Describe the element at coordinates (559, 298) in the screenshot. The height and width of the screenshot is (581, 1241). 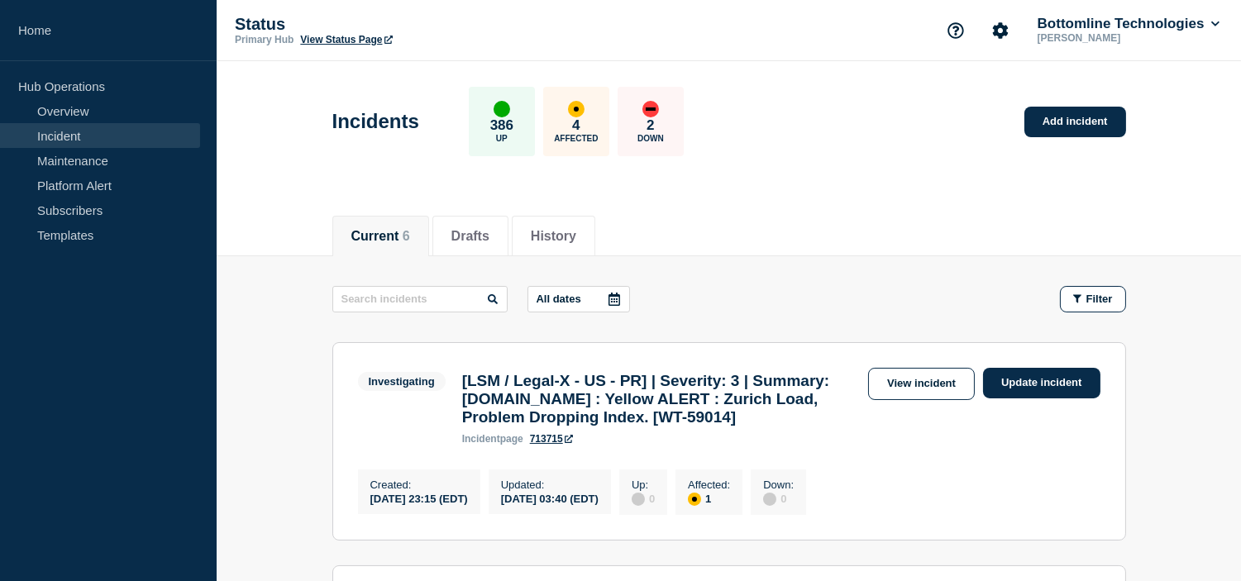
I see `p: All dates` at that location.